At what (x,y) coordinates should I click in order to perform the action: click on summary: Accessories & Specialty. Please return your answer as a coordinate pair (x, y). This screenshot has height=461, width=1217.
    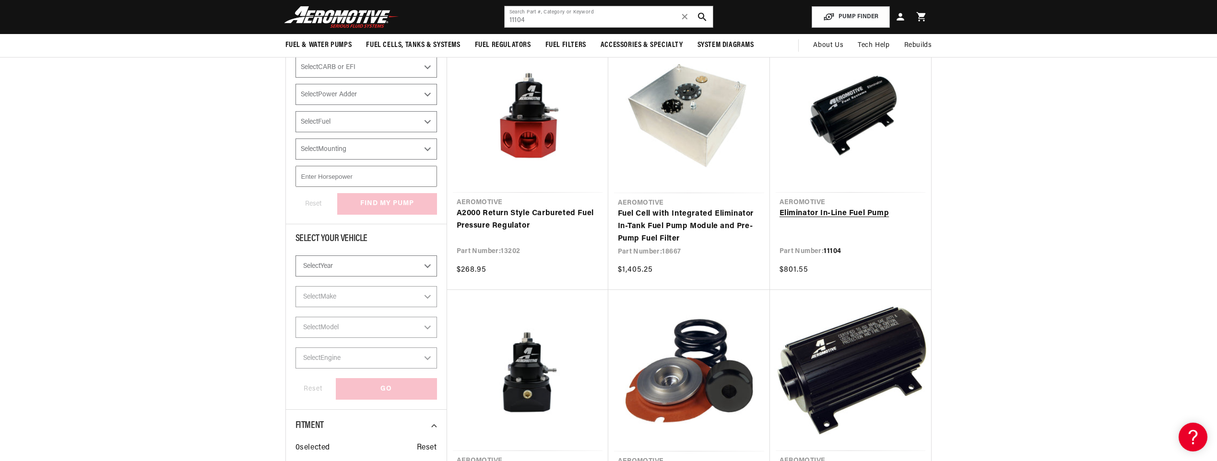
    Looking at the image, I should click on (642, 45).